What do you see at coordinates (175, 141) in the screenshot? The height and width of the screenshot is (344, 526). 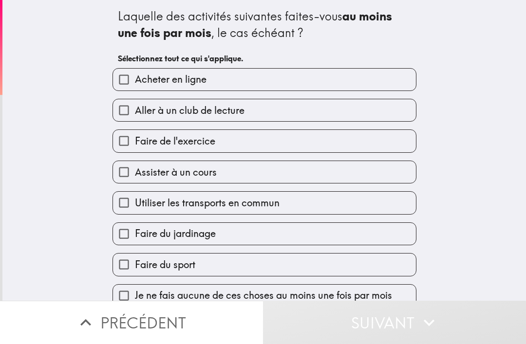 I see `span: Faire de l'exercice` at bounding box center [175, 141].